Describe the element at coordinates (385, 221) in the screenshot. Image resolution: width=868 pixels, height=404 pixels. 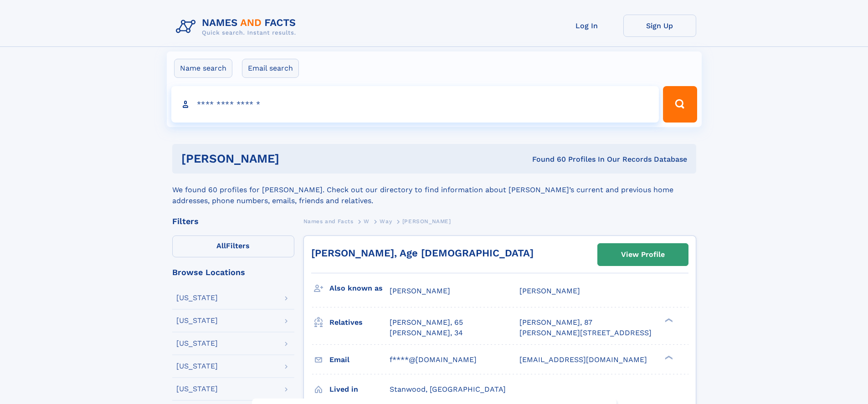
I see `a: Way` at that location.